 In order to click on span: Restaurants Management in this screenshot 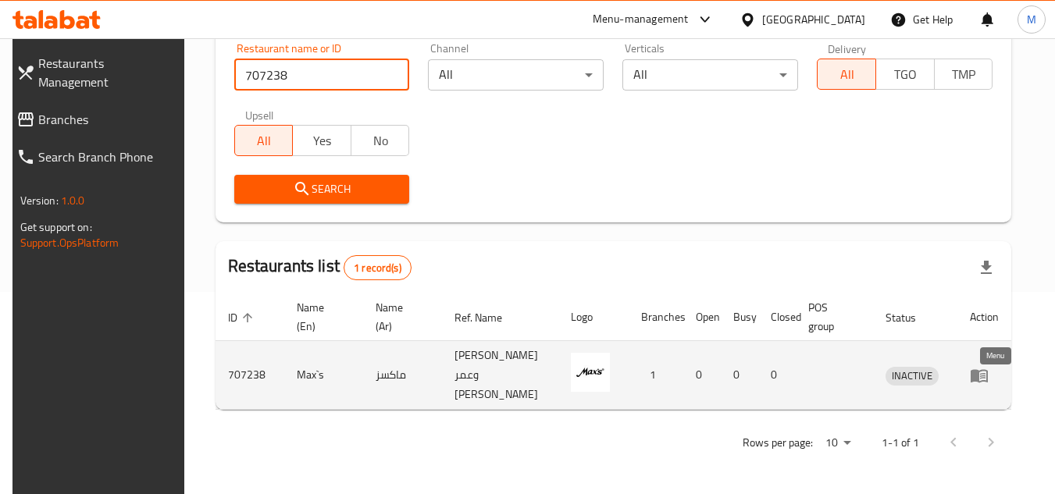, I will do `click(107, 73)`.